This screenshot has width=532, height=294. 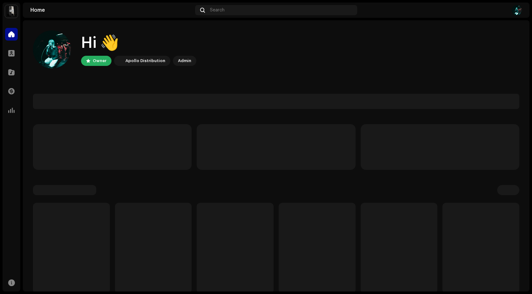 I want to click on span: Search, so click(x=217, y=10).